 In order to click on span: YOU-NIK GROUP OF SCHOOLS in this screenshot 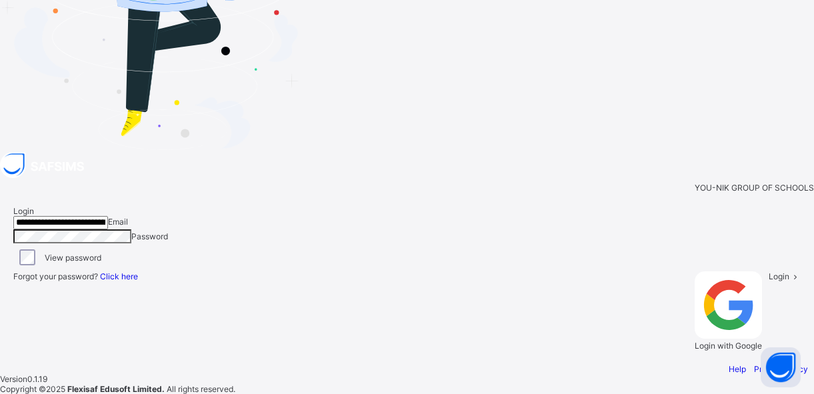, I will do `click(754, 187)`.